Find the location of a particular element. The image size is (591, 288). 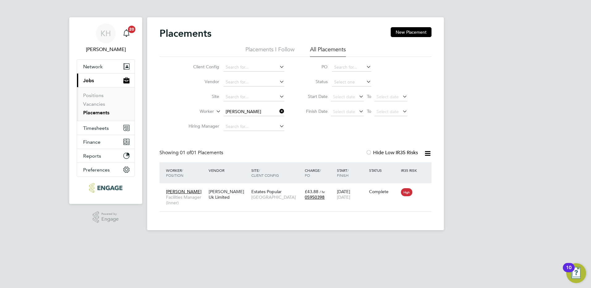

span: 01 Placements is located at coordinates (201, 153).